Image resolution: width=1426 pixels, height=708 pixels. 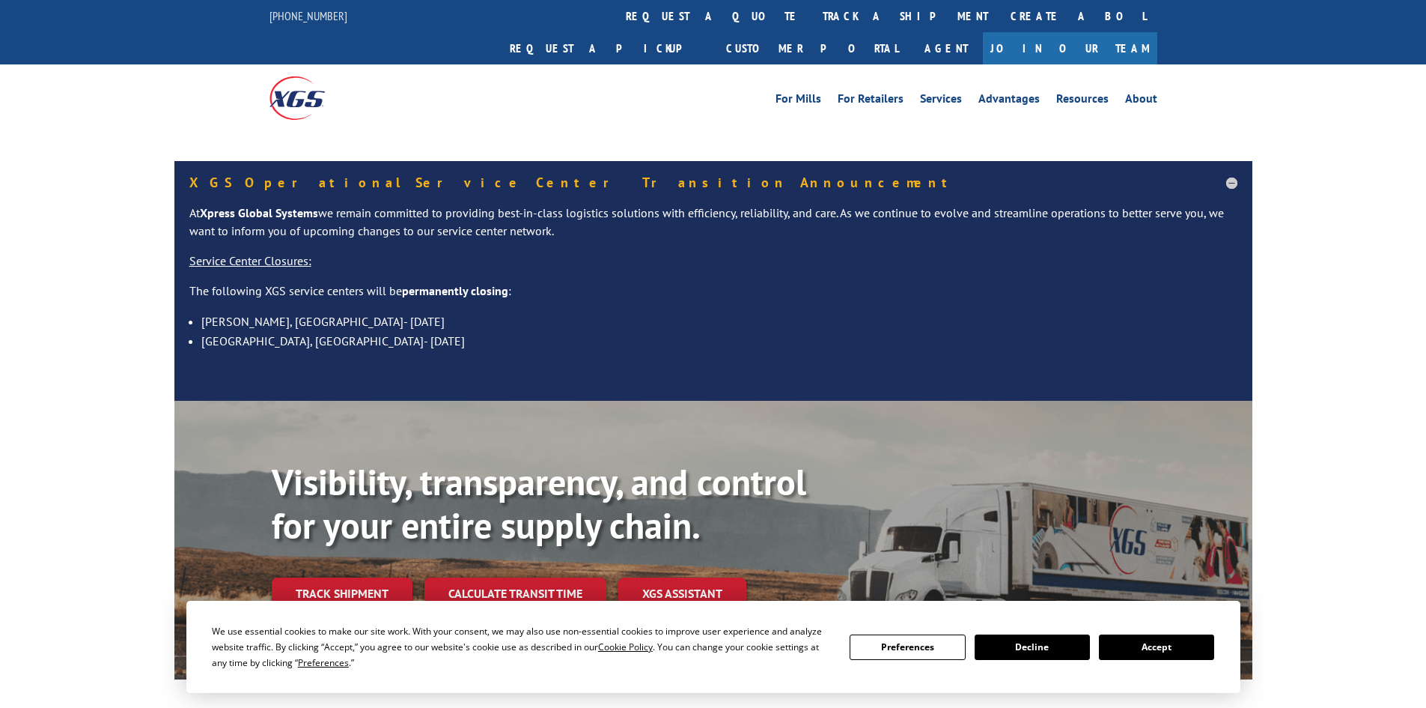 I want to click on strong: Xpress Global Systems, so click(x=259, y=213).